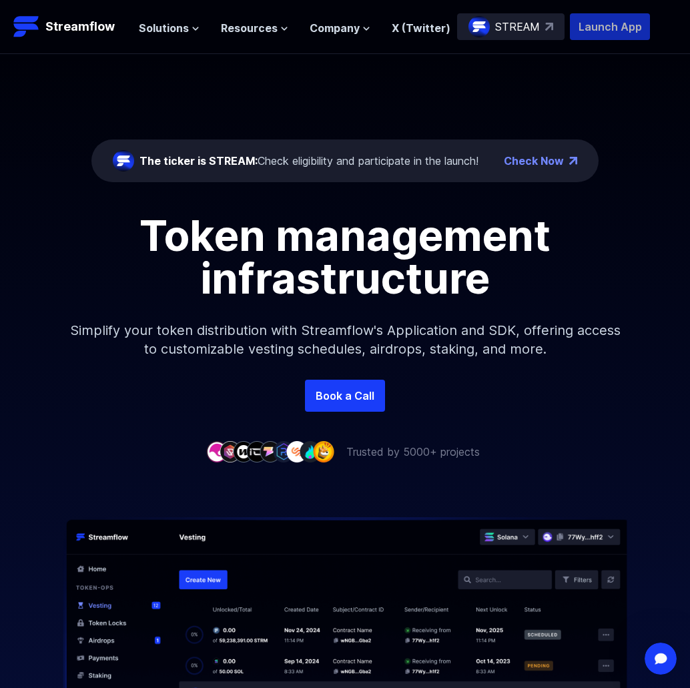 This screenshot has height=688, width=690. What do you see at coordinates (511, 27) in the screenshot?
I see `a: STREAM` at bounding box center [511, 27].